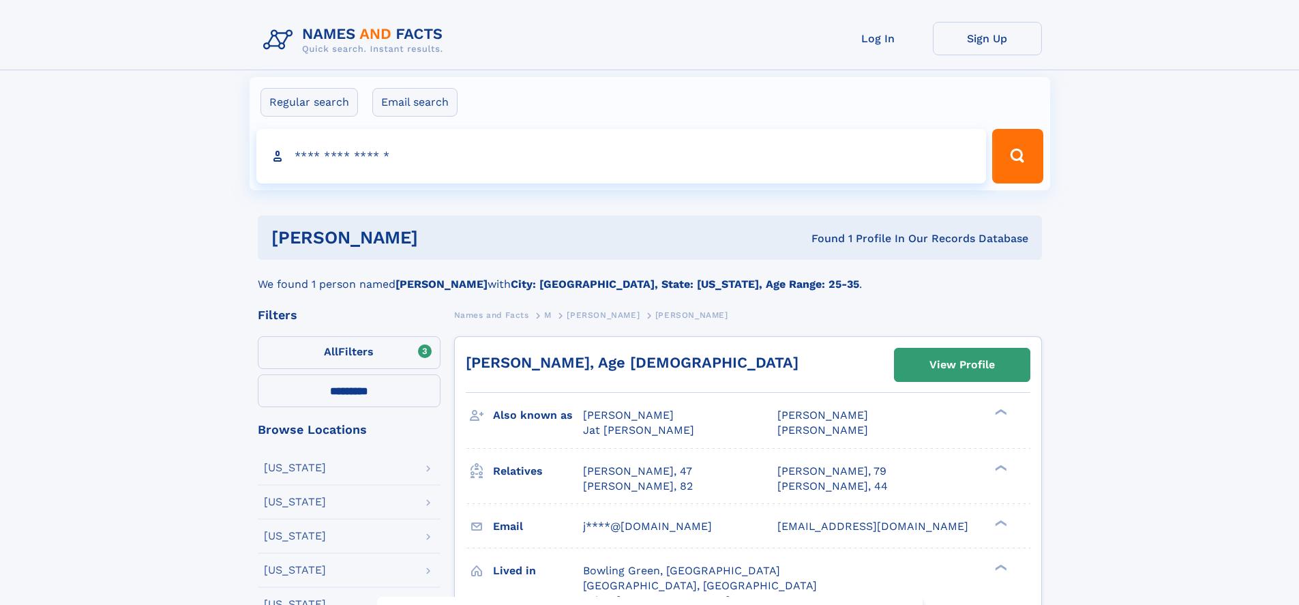 The height and width of the screenshot is (605, 1299). What do you see at coordinates (415, 102) in the screenshot?
I see `label: Email search` at bounding box center [415, 102].